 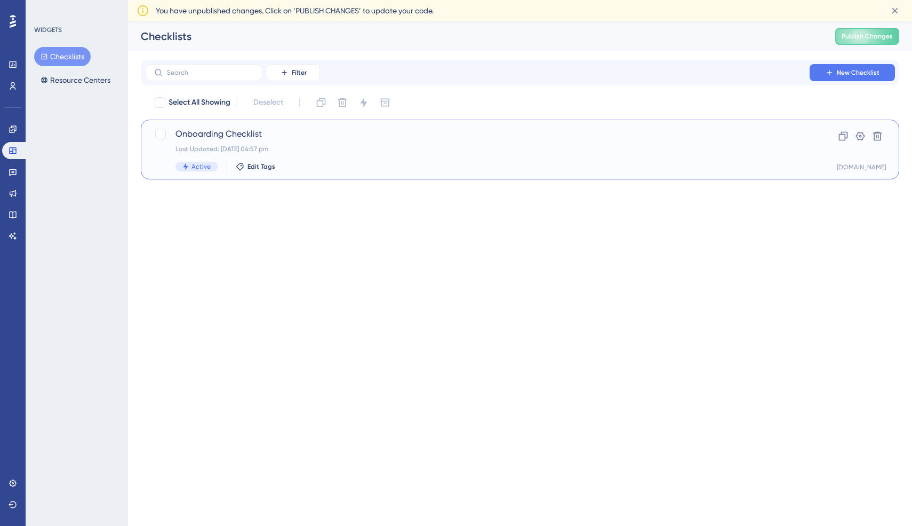 What do you see at coordinates (293, 73) in the screenshot?
I see `button: Filter` at bounding box center [293, 73].